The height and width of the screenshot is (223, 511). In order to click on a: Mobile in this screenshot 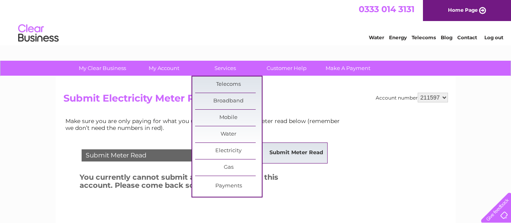, I will do `click(228, 118)`.